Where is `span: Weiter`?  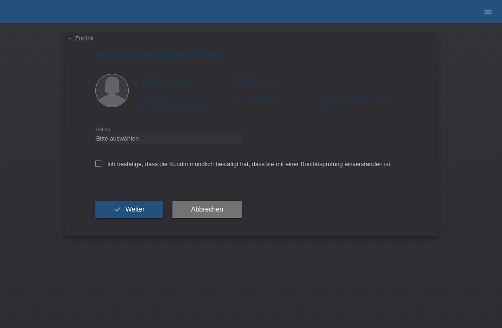 span: Weiter is located at coordinates (135, 209).